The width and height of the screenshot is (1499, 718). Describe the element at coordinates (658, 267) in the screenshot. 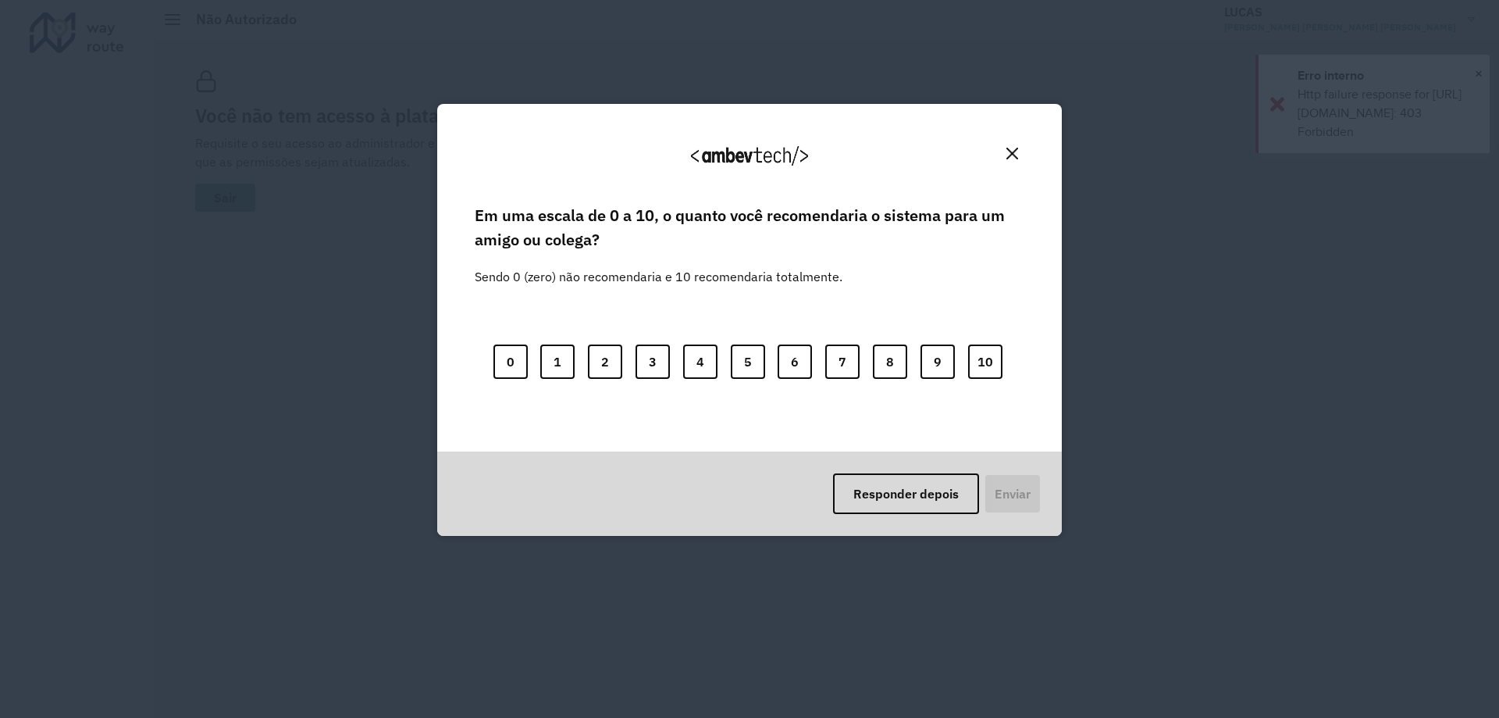

I see `label: Sendo 0 (zero) não recomendaria e 10 recomendaria totalmente.` at that location.